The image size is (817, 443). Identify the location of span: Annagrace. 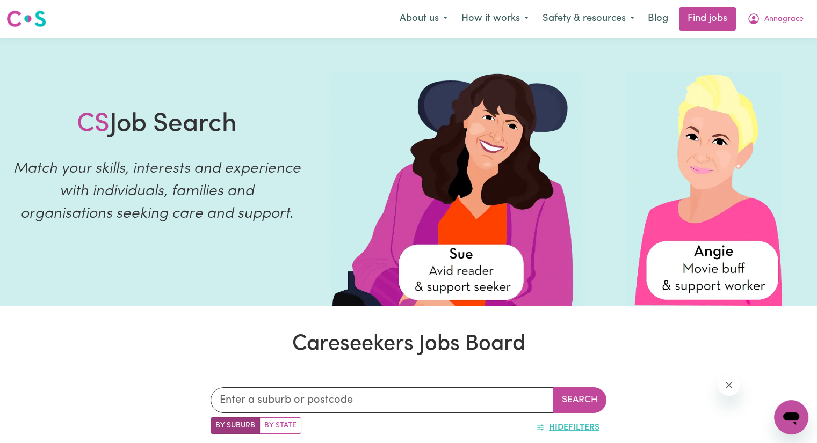
(783, 19).